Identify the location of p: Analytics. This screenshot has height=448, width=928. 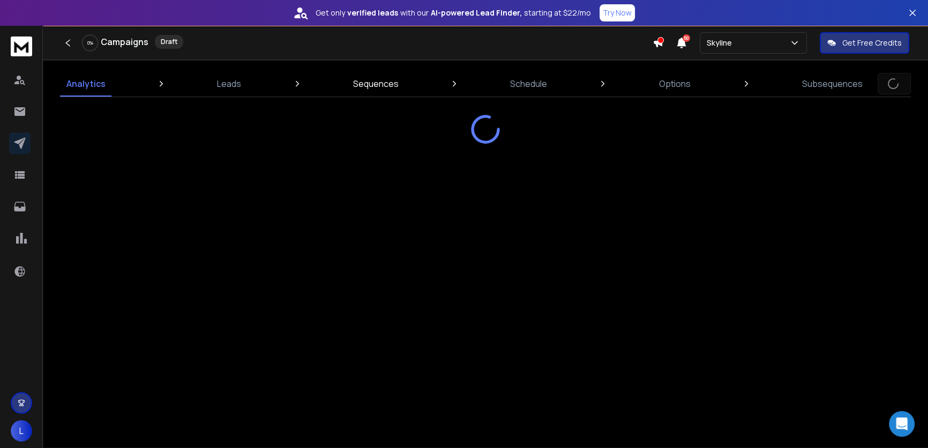
(86, 84).